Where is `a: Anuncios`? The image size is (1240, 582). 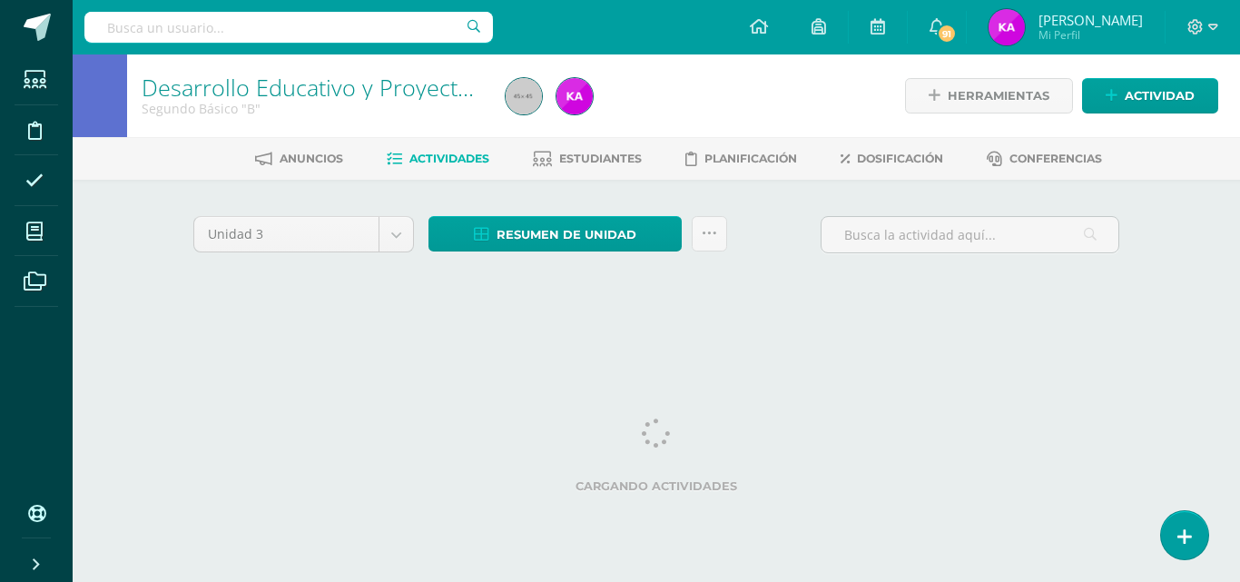 a: Anuncios is located at coordinates (299, 159).